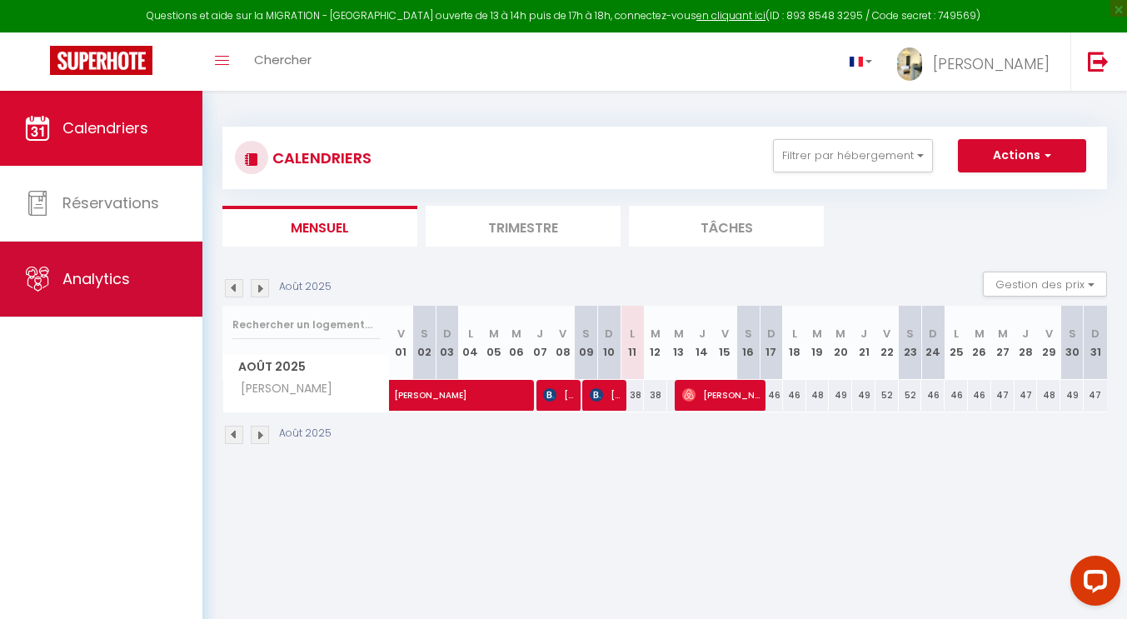  What do you see at coordinates (841, 342) in the screenshot?
I see `th: 20` at bounding box center [841, 342].